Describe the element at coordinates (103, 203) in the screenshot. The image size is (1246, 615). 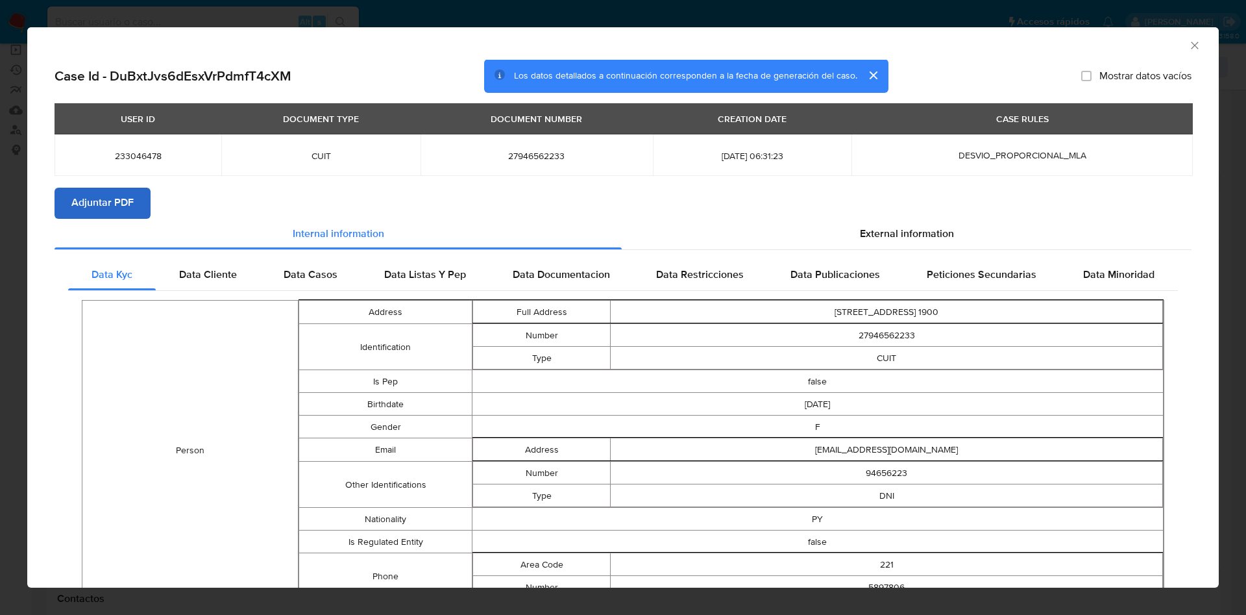
I see `span: Adjuntar PDF` at that location.